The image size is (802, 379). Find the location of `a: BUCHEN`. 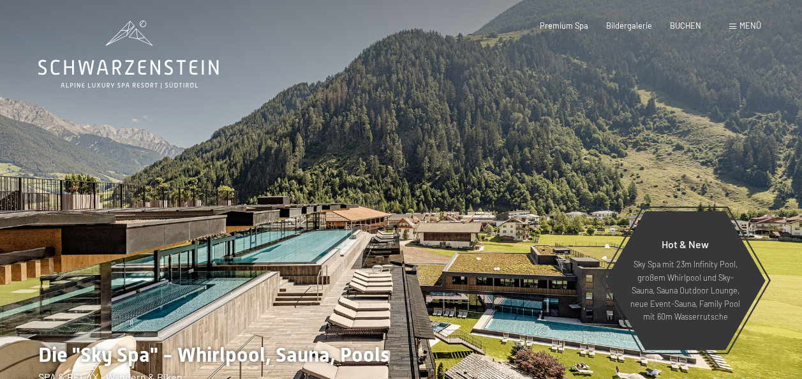

a: BUCHEN is located at coordinates (685, 26).